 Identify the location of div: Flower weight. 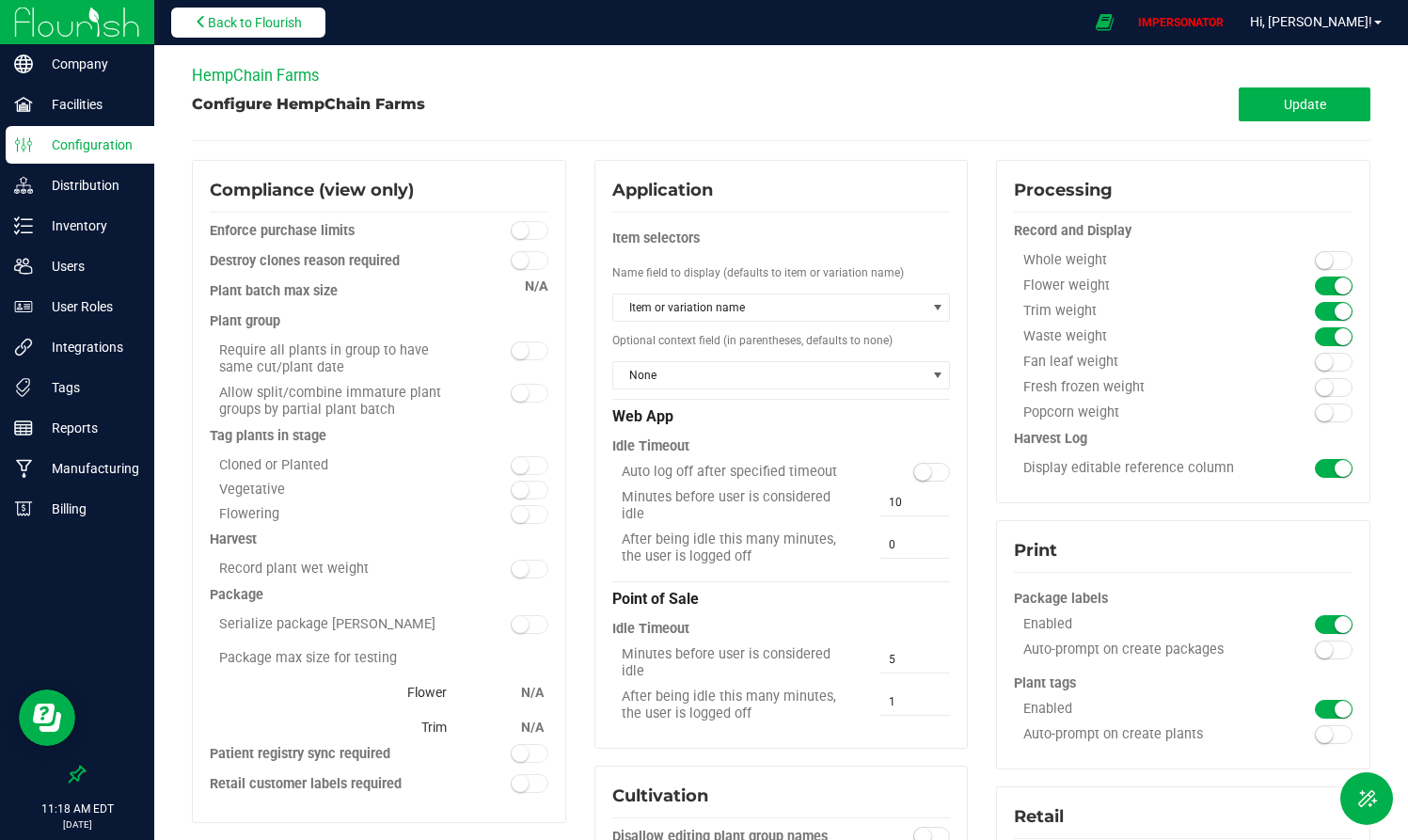
(1141, 286).